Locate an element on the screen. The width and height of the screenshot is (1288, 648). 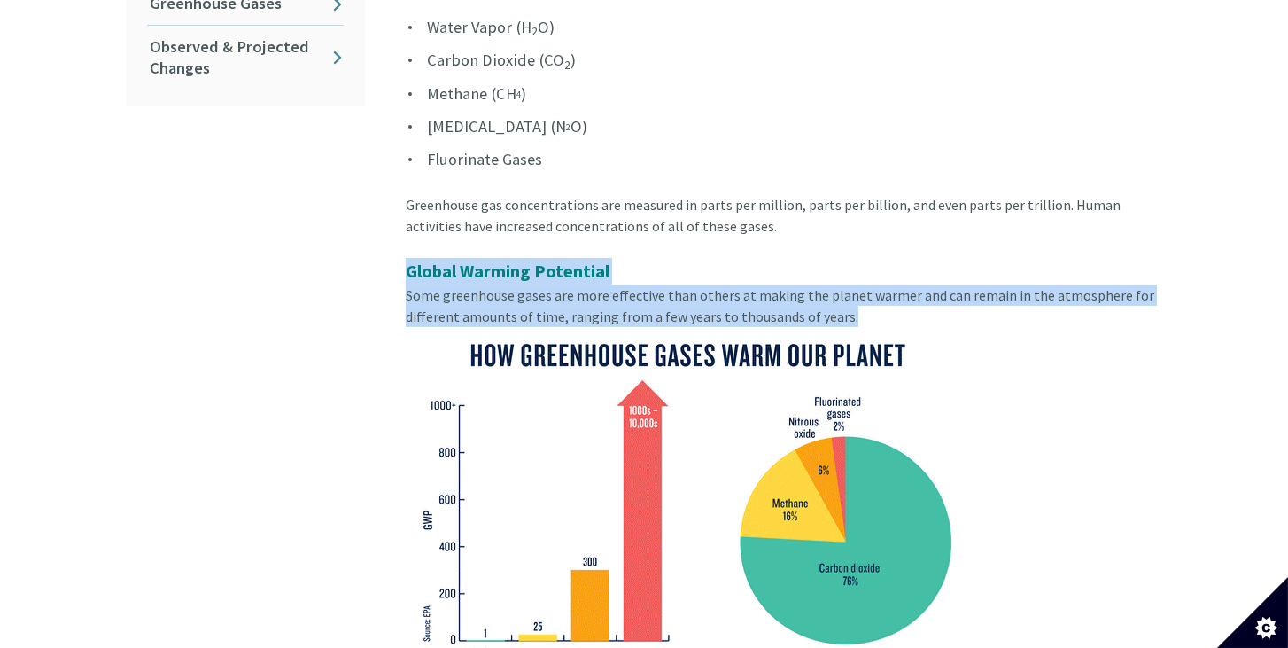
li: Methane (CH ) is located at coordinates (784, 93).